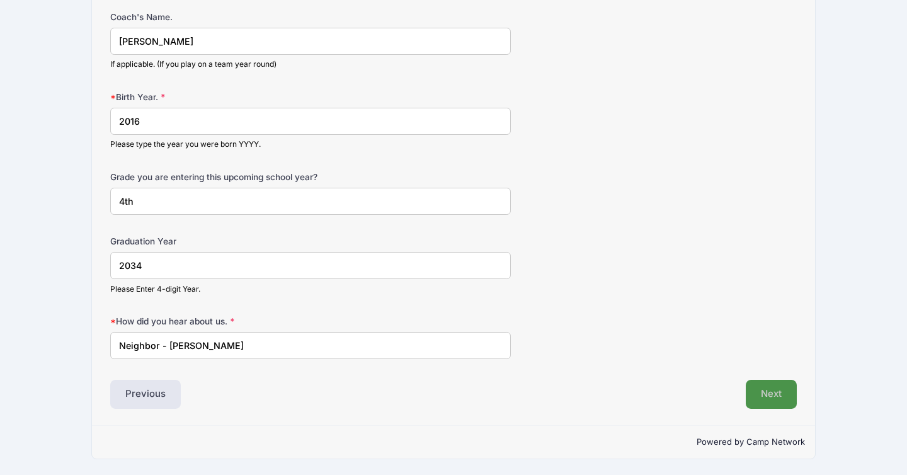 The image size is (907, 475). I want to click on div: Please Enter 4-digit Year., so click(311, 289).